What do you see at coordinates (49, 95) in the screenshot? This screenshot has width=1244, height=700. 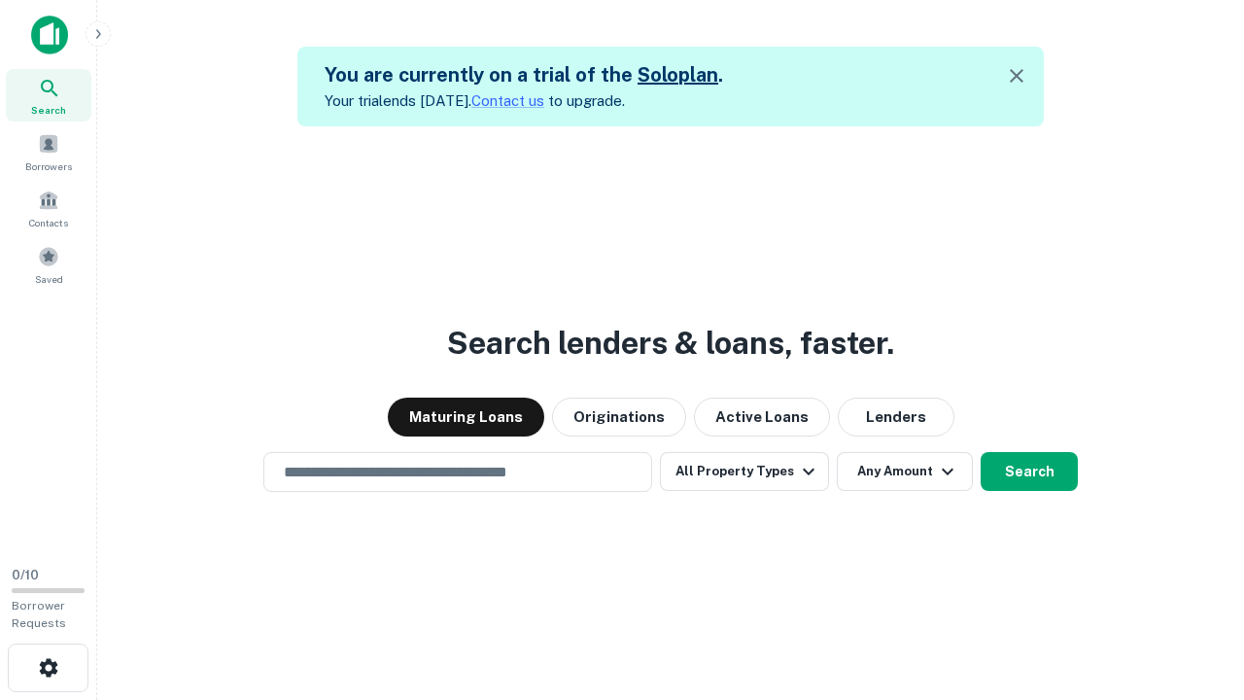 I see `div: Search` at bounding box center [49, 95].